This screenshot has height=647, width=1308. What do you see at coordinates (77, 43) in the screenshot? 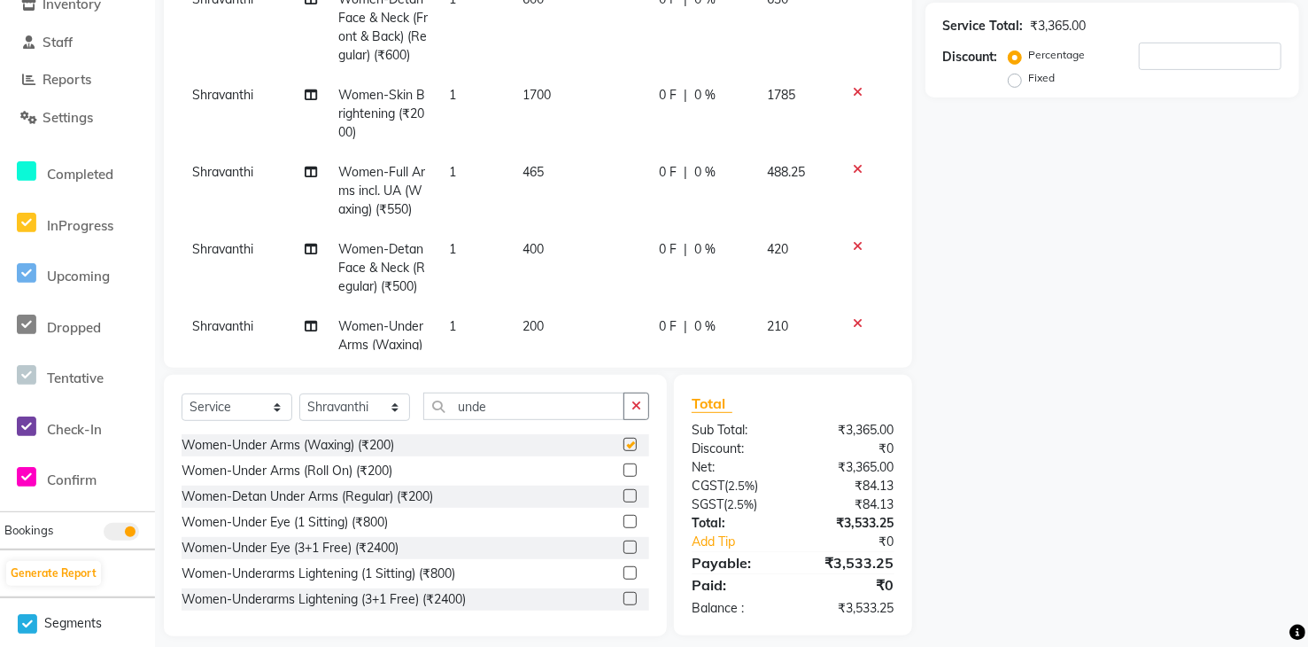
I see `a: Staff` at bounding box center [77, 43].